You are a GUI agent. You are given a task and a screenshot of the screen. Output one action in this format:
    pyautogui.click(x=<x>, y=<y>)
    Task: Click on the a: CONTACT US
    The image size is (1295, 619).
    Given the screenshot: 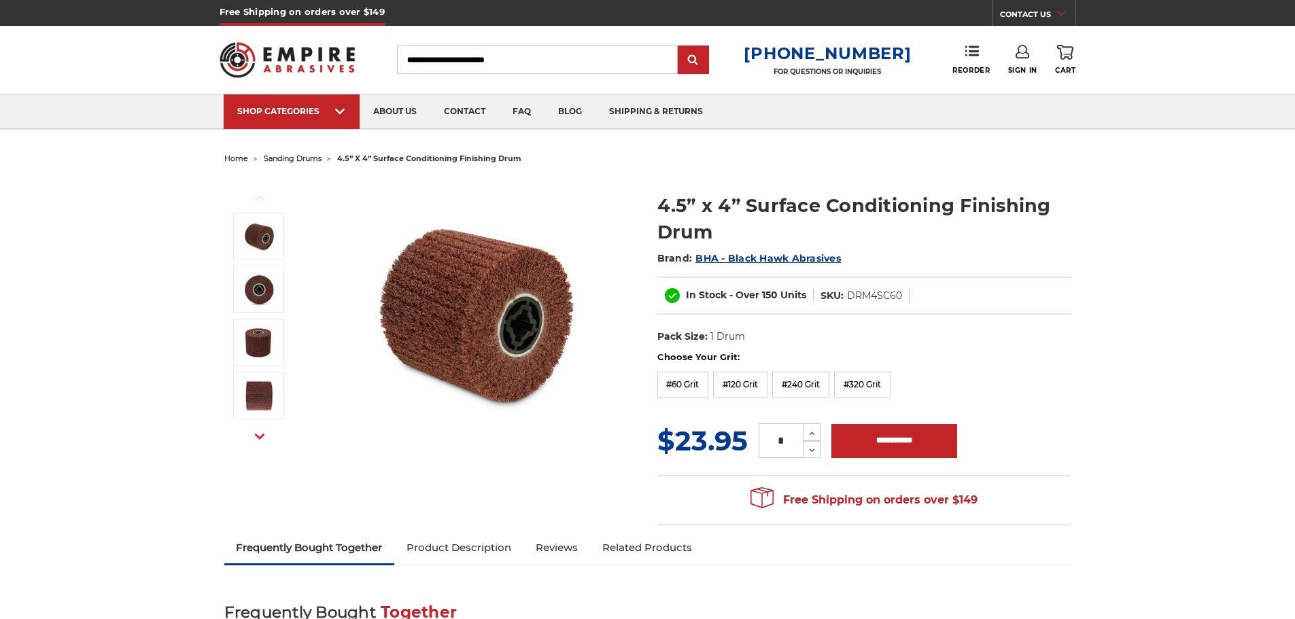 What is the action you would take?
    pyautogui.click(x=1037, y=16)
    